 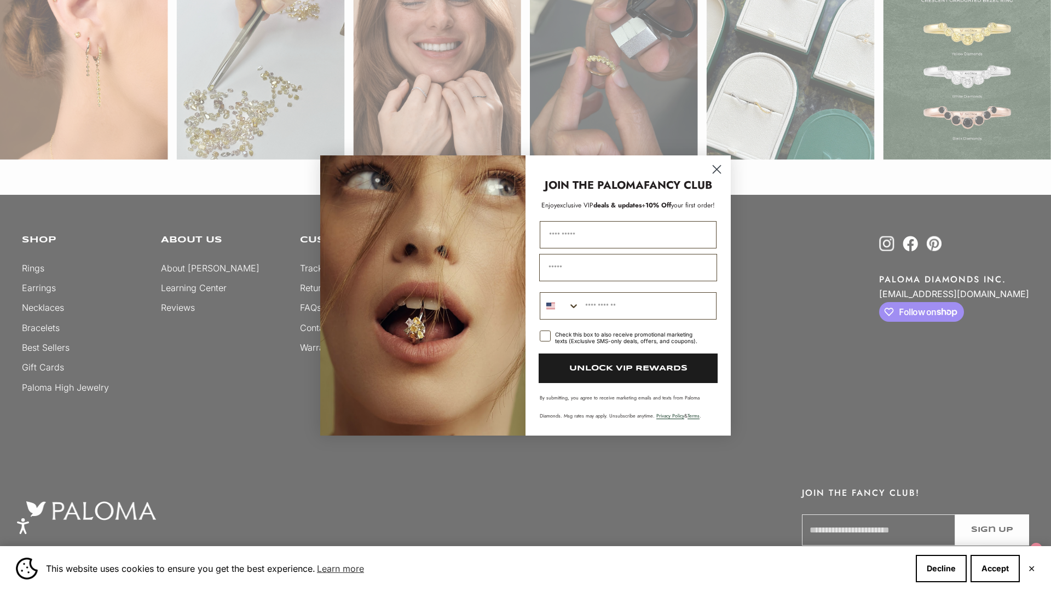 What do you see at coordinates (575, 205) in the screenshot?
I see `span: exclusive VIP` at bounding box center [575, 205].